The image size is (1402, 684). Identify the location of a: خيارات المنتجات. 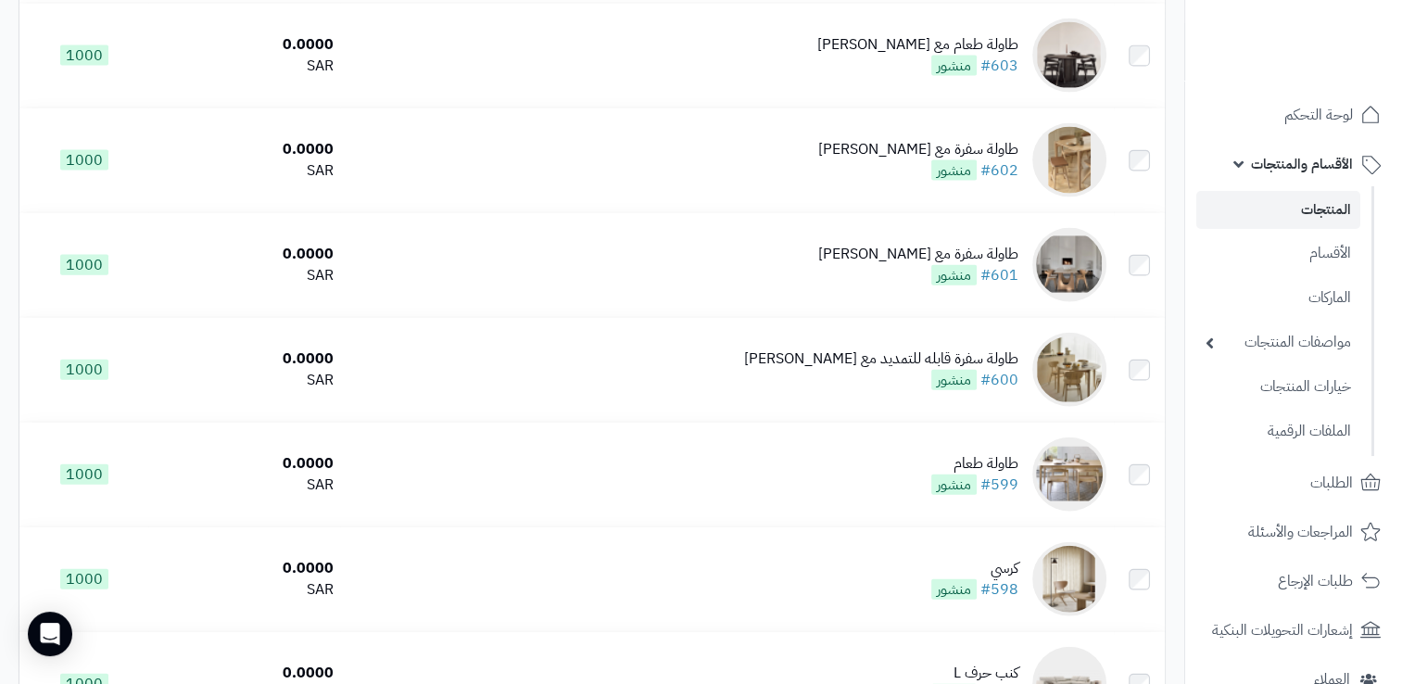
(1278, 387).